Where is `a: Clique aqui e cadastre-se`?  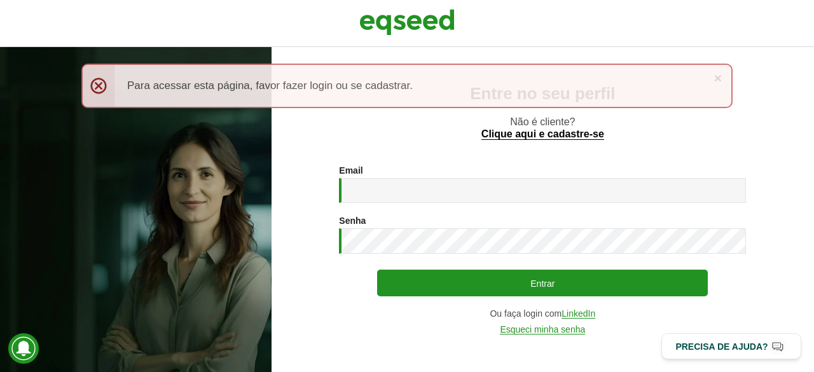
a: Clique aqui e cadastre-se is located at coordinates (543, 134).